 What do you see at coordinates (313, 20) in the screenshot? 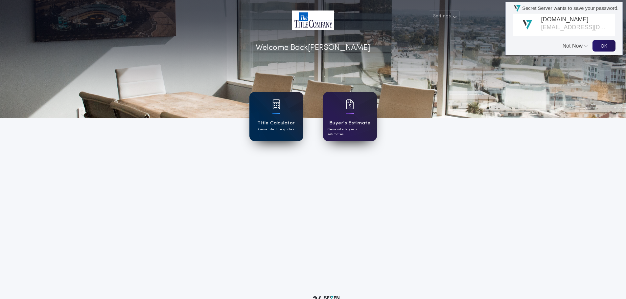
I see `img: account-logo` at bounding box center [313, 20].